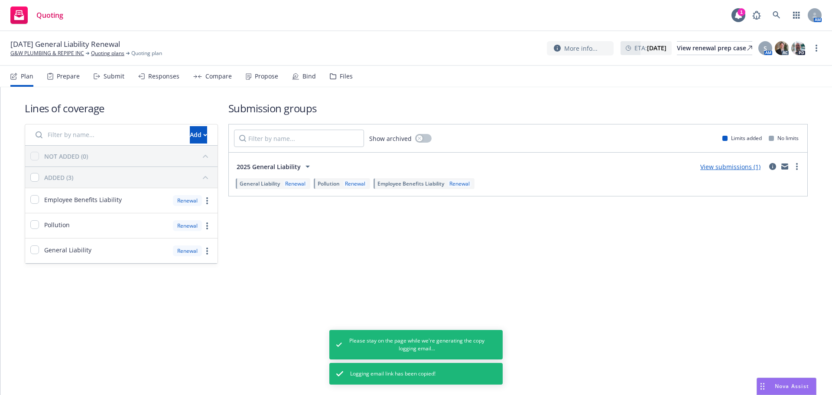 This screenshot has height=395, width=832. I want to click on button: 2025 General Liability, so click(275, 166).